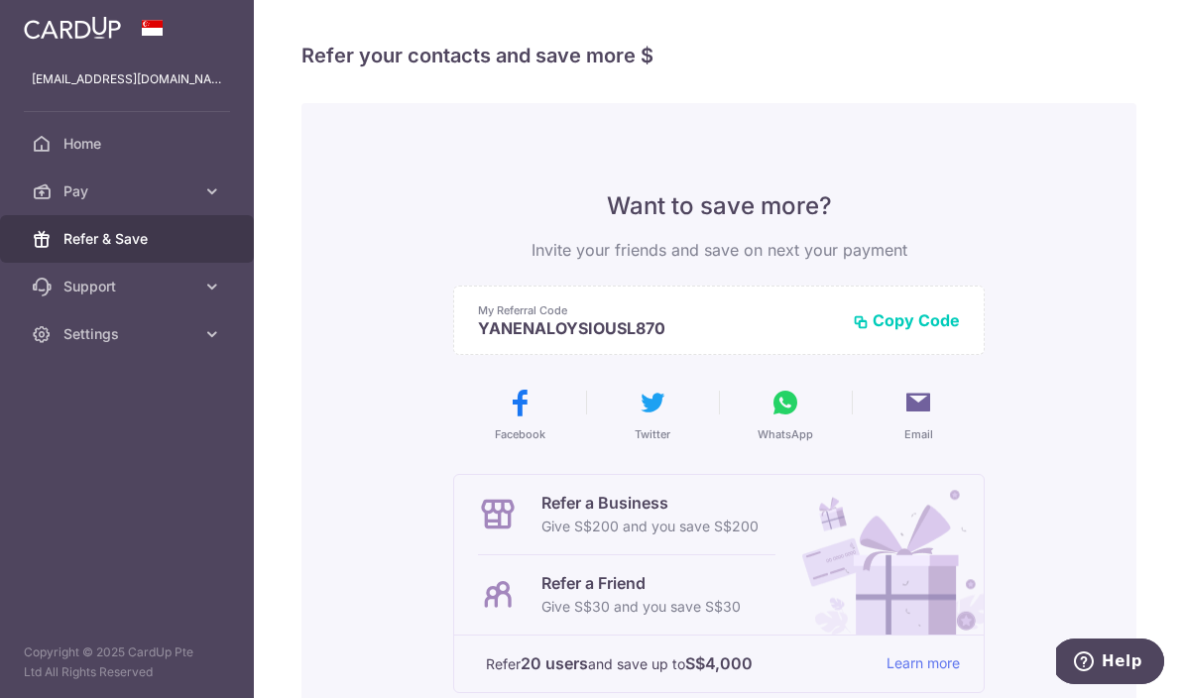 The width and height of the screenshot is (1184, 698). Describe the element at coordinates (657, 310) in the screenshot. I see `p: My Referral Code` at that location.